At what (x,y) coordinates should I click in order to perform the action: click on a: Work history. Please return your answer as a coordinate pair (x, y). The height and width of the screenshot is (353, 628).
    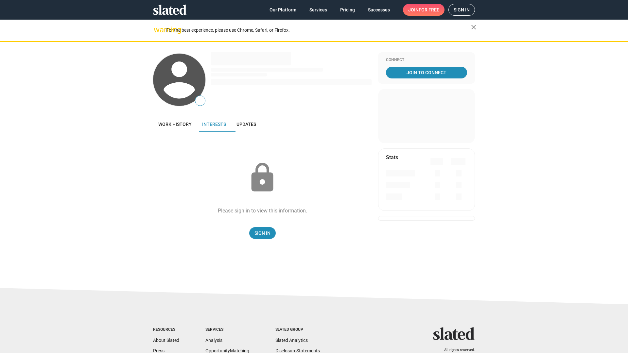
    Looking at the image, I should click on (175, 124).